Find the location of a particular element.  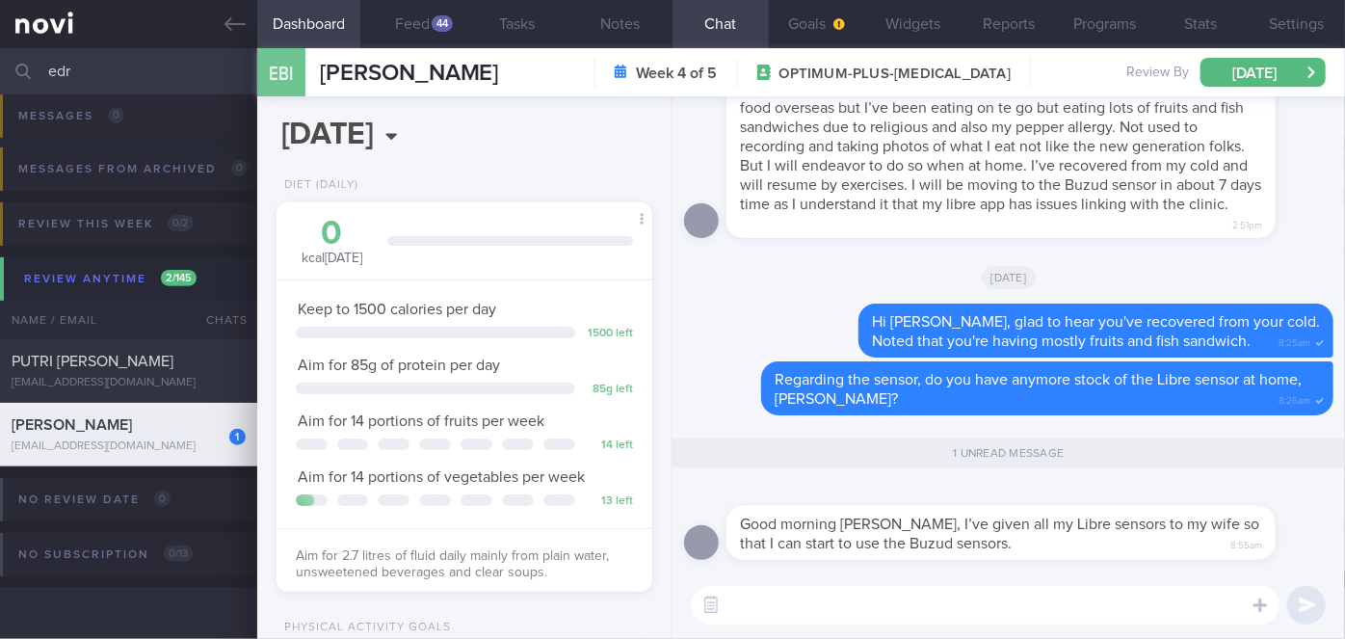

span: Aim for 2.7 litres of fluid daily mainly from plain water, unsweetened beverages and clear soups. is located at coordinates (452, 564).